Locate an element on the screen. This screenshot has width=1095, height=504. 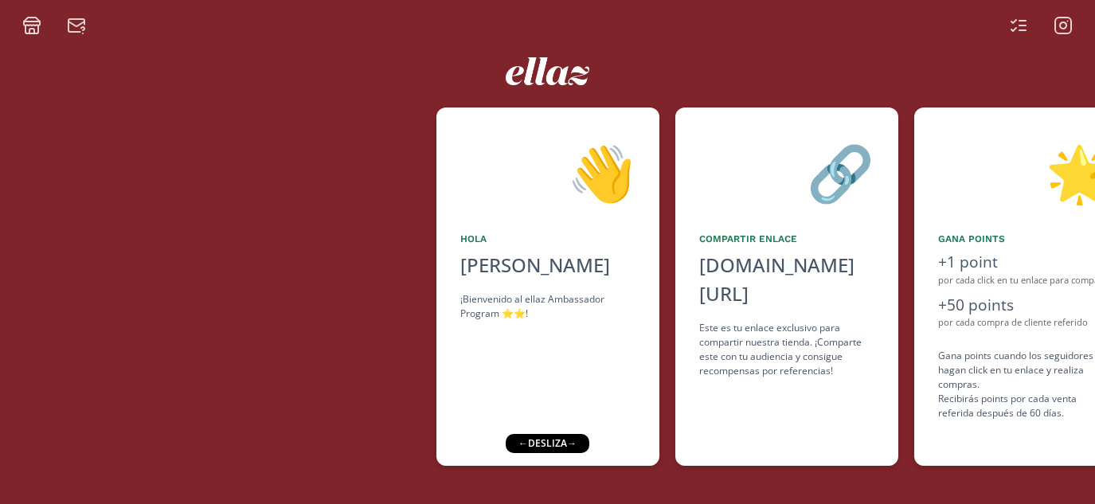
div: ← desliza → is located at coordinates (546, 444).